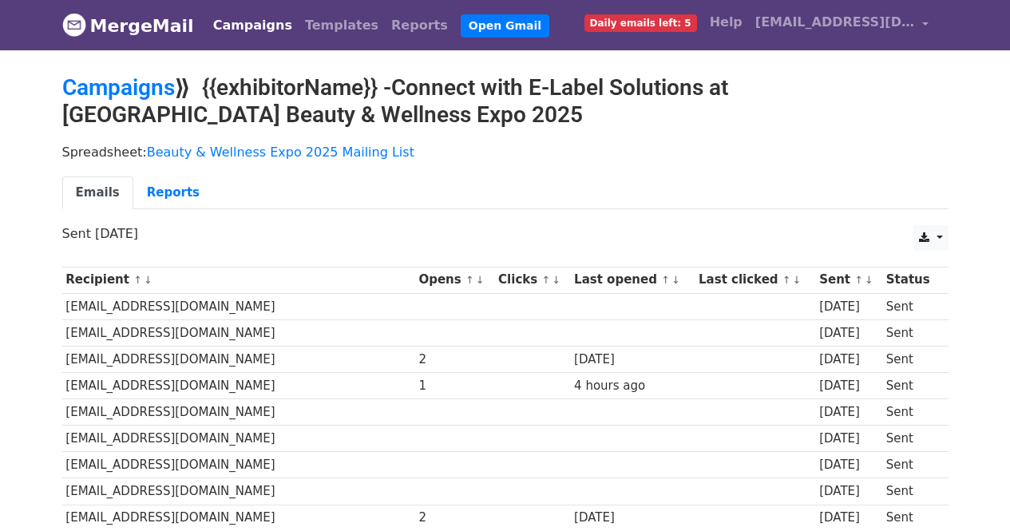 The height and width of the screenshot is (531, 1010). I want to click on a: Help, so click(726, 22).